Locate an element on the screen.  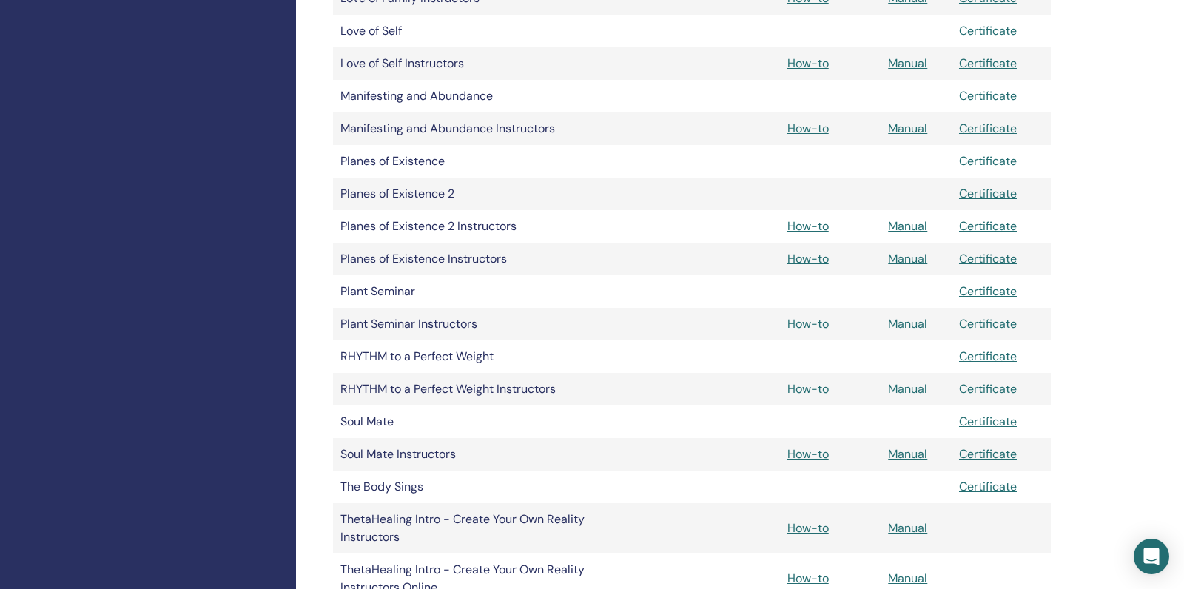
td: The Body Sings is located at coordinates (466, 487).